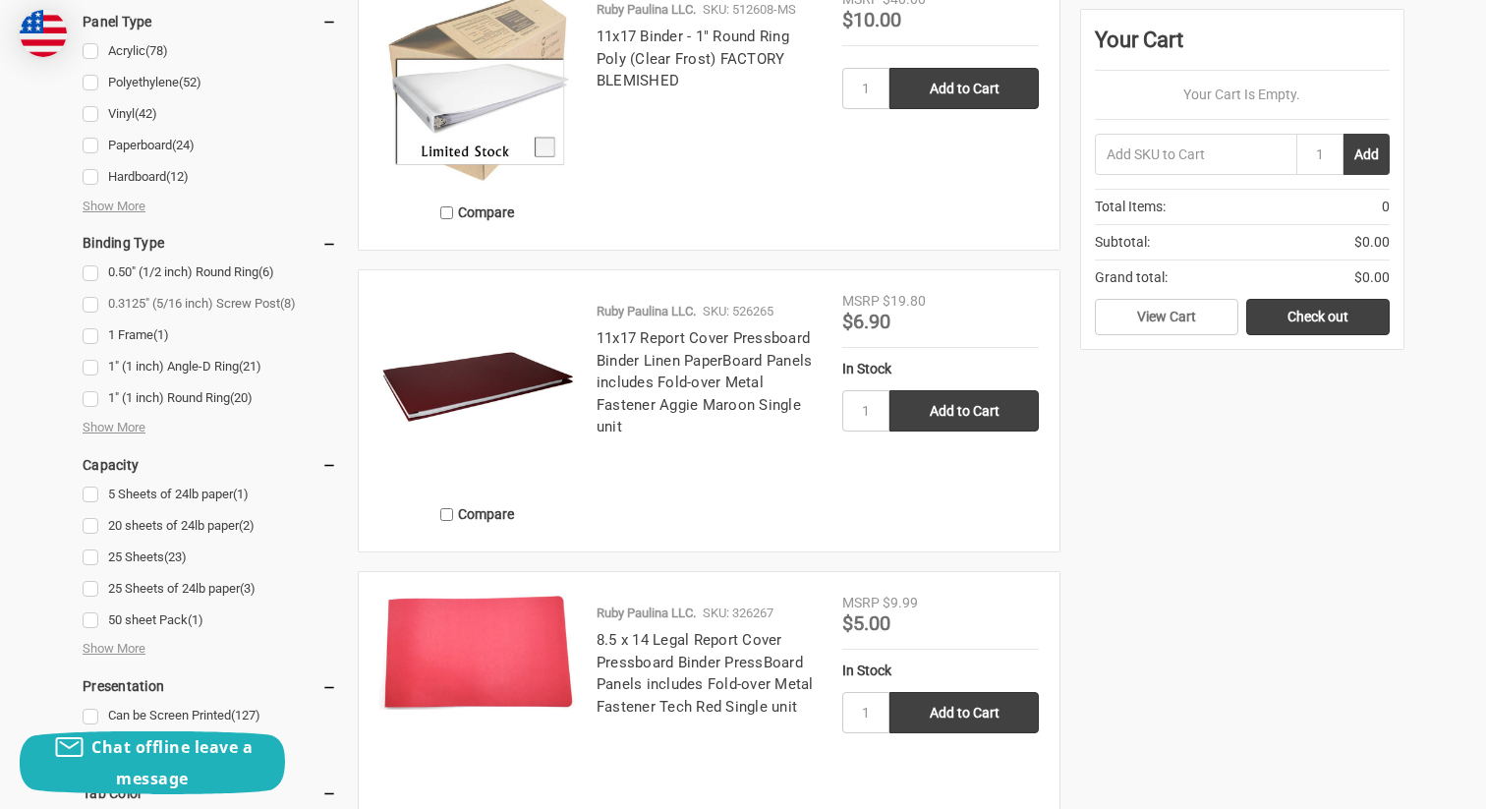 The image size is (1486, 809). What do you see at coordinates (209, 272) in the screenshot?
I see `a: 0.50" (1/2 inch) Round Ring` at bounding box center [209, 272].